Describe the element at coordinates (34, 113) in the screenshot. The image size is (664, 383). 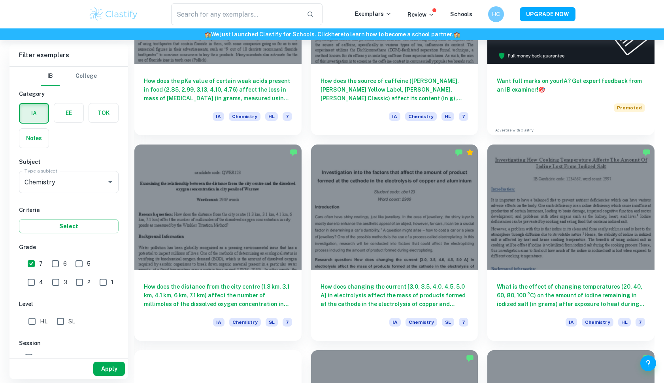
I see `button: IA` at that location.